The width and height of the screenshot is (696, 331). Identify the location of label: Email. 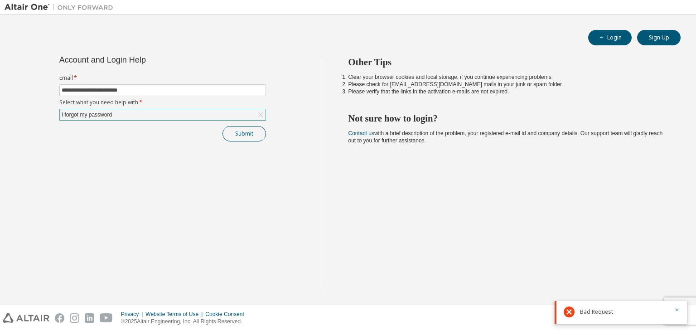
(163, 78).